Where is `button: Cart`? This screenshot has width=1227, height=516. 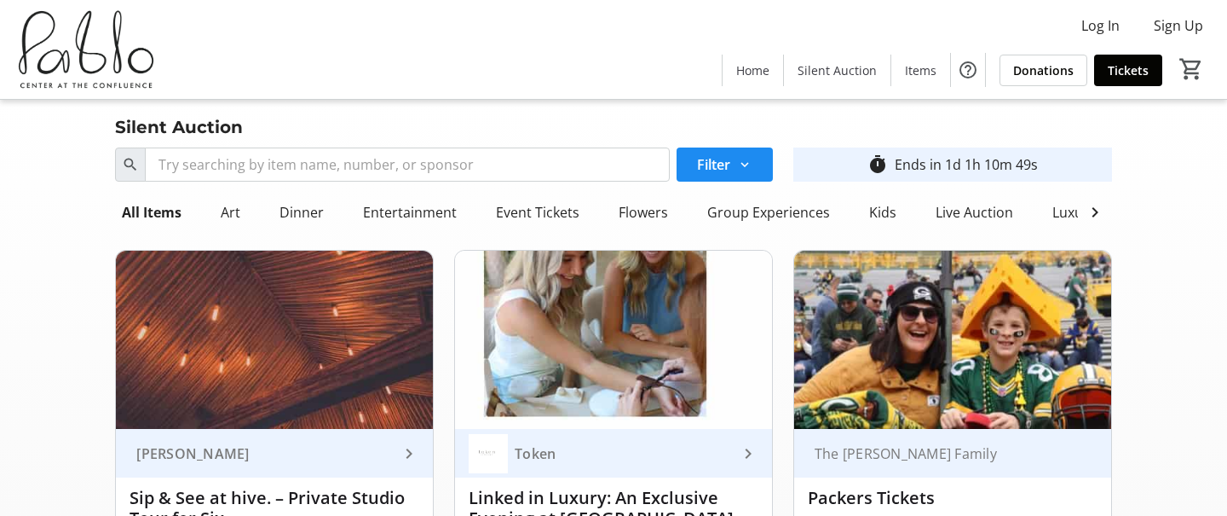 button: Cart is located at coordinates (1191, 69).